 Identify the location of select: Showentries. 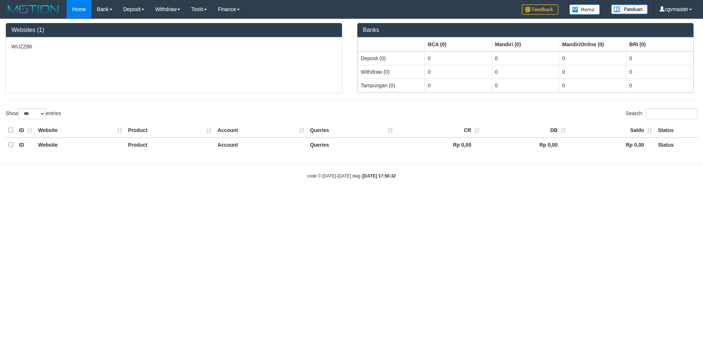
(32, 114).